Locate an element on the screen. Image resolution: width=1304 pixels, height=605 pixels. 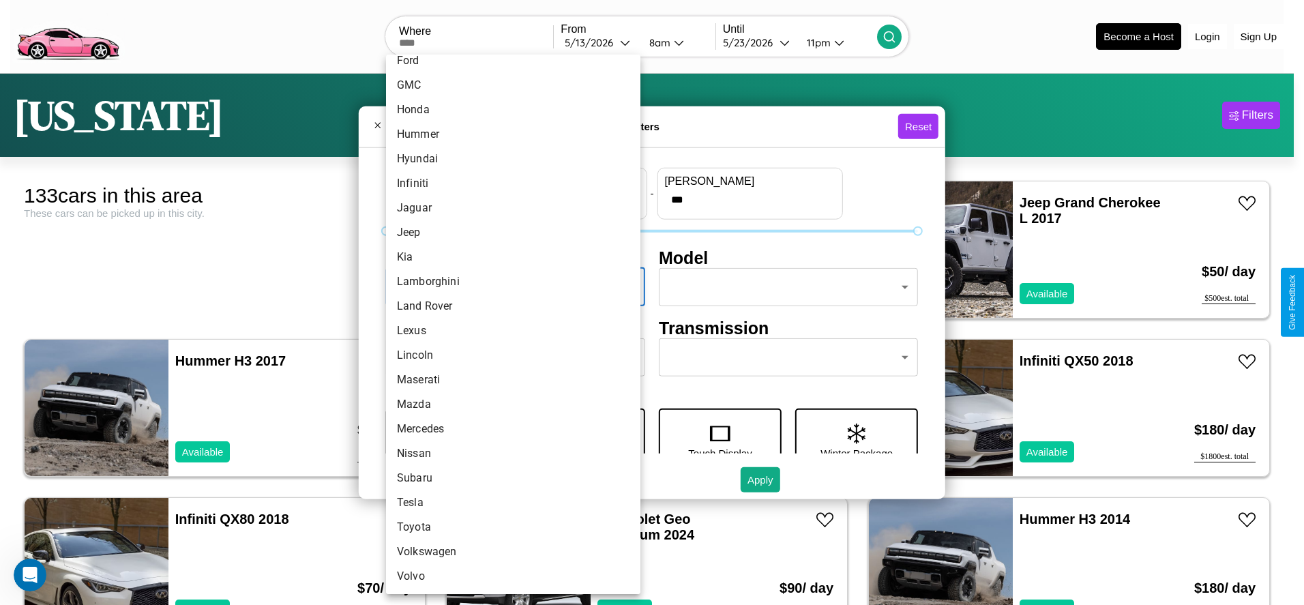
li: Land Rover is located at coordinates (513, 306).